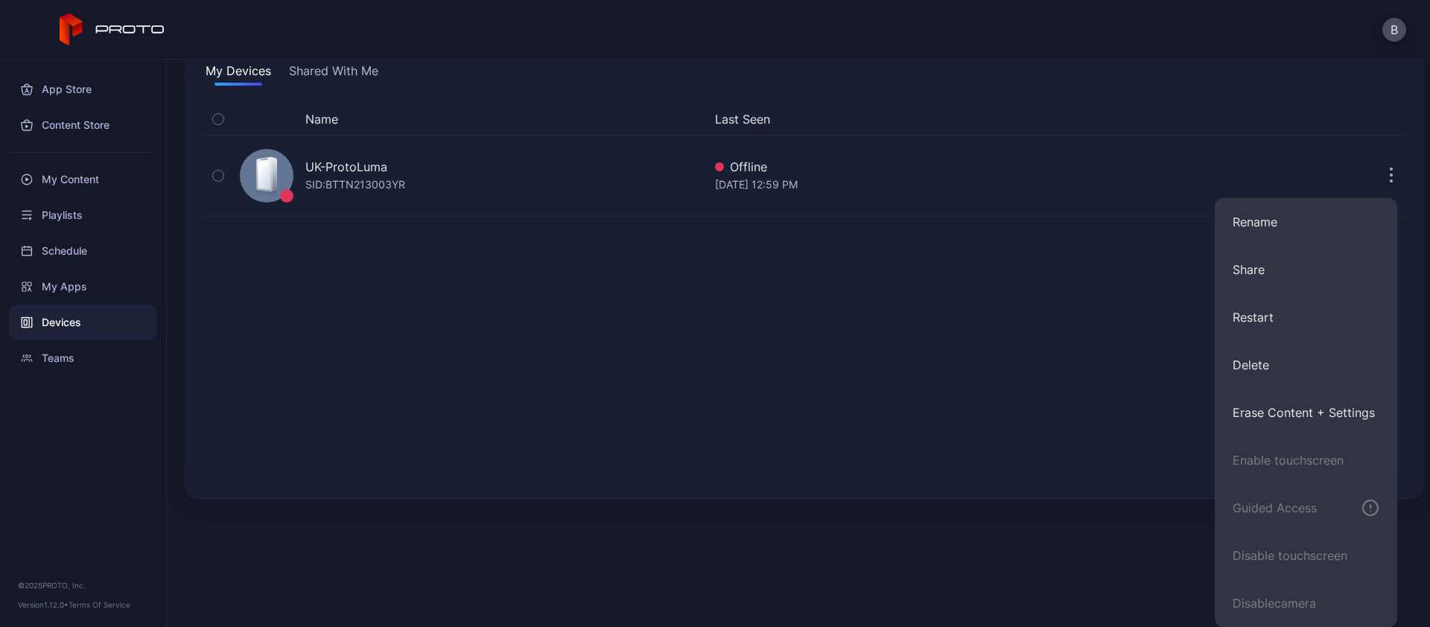  I want to click on div: Content Store, so click(83, 125).